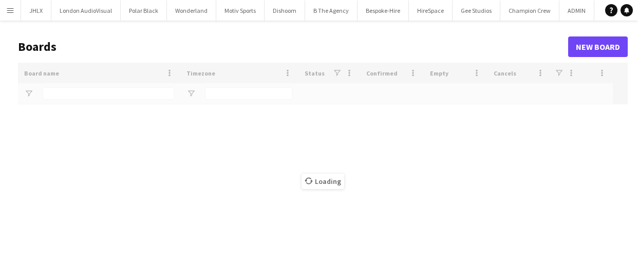 The width and height of the screenshot is (638, 280). What do you see at coordinates (383, 10) in the screenshot?
I see `button: Bespoke-Hire` at bounding box center [383, 10].